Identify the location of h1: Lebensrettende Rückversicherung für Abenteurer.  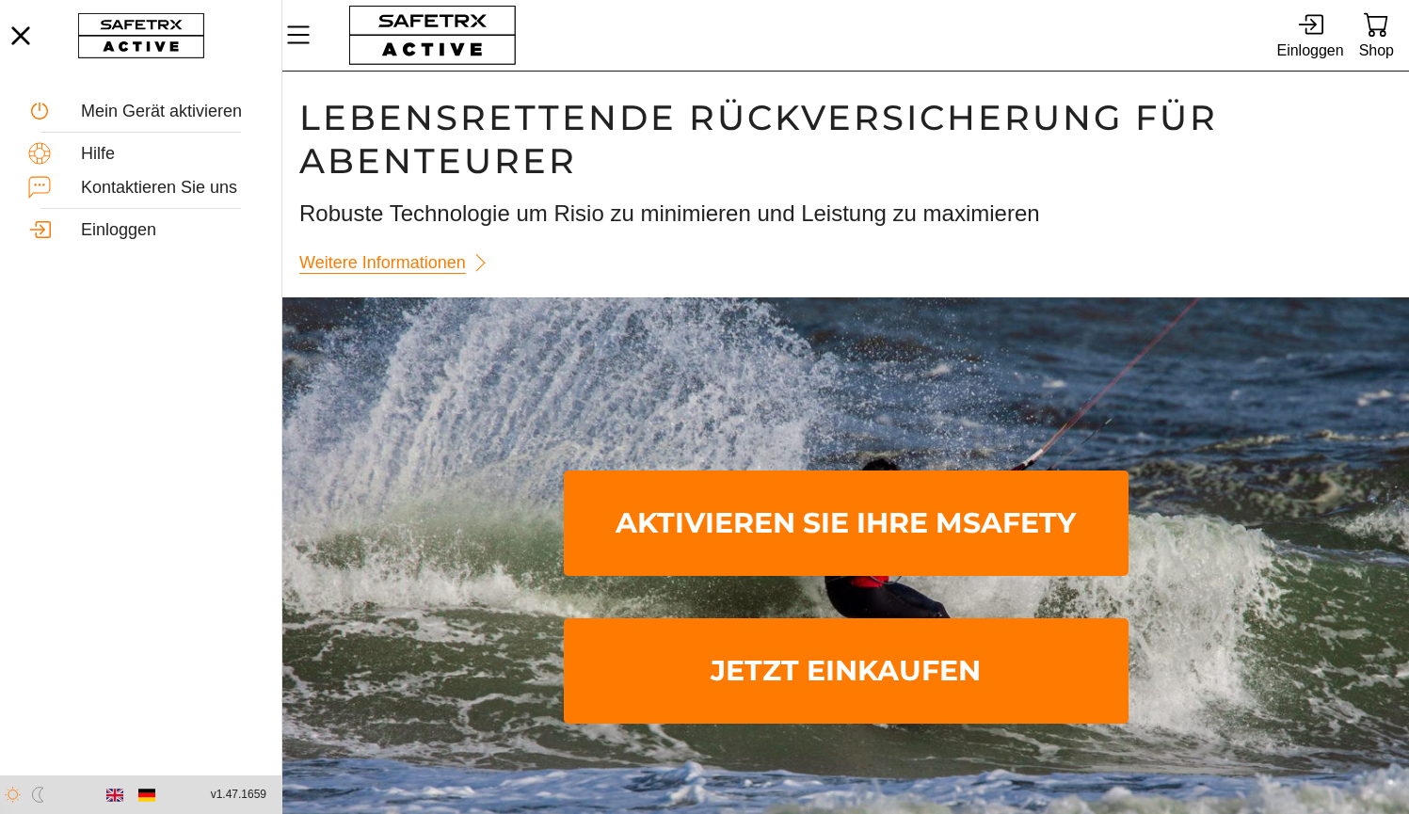
(845, 139).